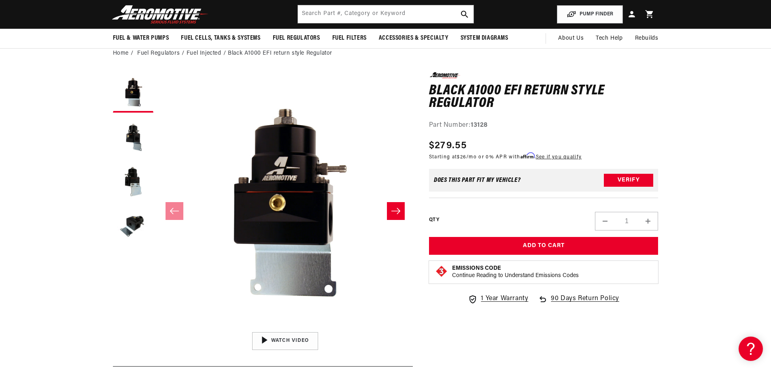 This screenshot has height=369, width=771. I want to click on span: Accessories & Specialty, so click(414, 38).